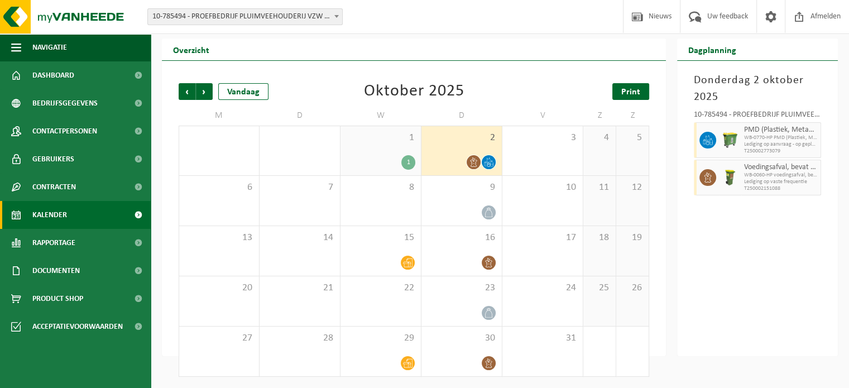 Image resolution: width=849 pixels, height=388 pixels. I want to click on span: 7, so click(300, 188).